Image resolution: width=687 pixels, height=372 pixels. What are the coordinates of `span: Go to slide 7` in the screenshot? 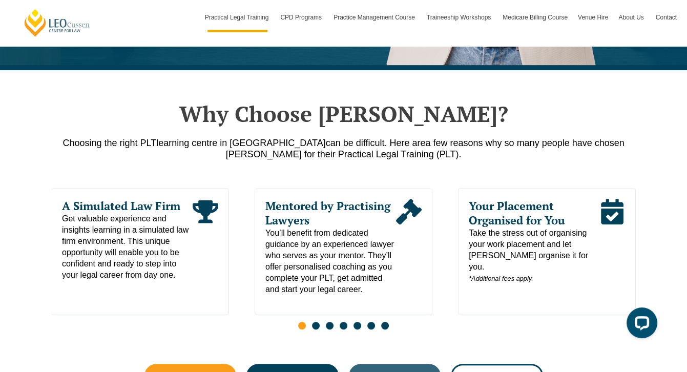 It's located at (385, 325).